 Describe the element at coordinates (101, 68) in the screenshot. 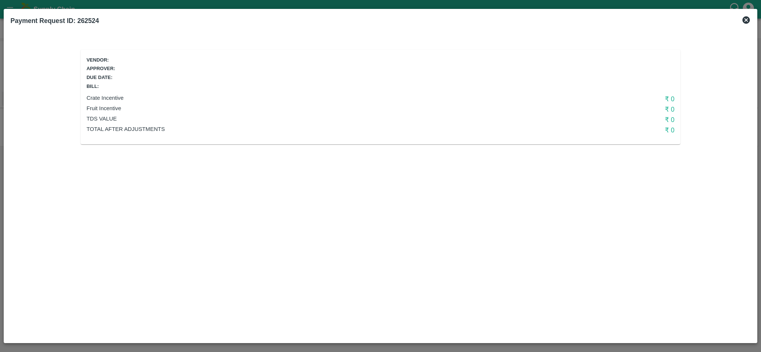

I see `span: Approver:` at that location.